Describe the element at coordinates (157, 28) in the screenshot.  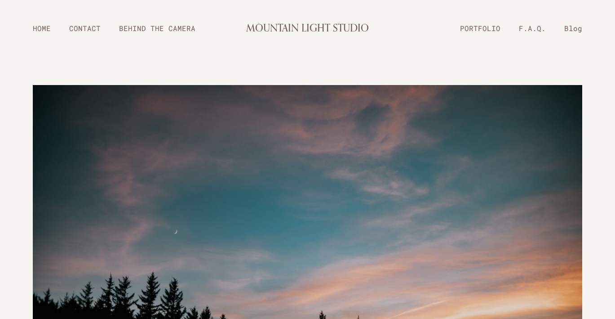
I see `a: BEHIND THE CAMERA` at that location.